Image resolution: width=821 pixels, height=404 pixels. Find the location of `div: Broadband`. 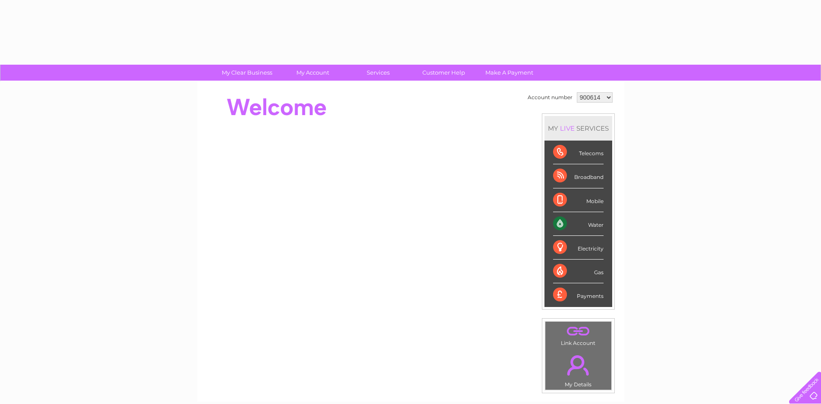

div: Broadband is located at coordinates (578, 176).